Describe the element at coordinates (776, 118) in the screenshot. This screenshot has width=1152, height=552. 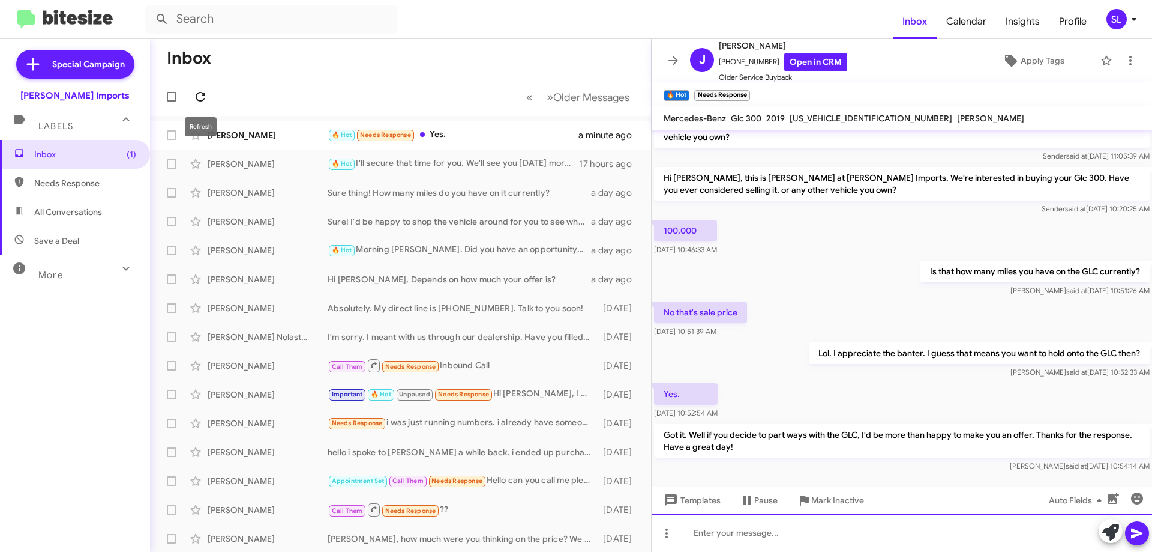
I see `span: 2019` at that location.